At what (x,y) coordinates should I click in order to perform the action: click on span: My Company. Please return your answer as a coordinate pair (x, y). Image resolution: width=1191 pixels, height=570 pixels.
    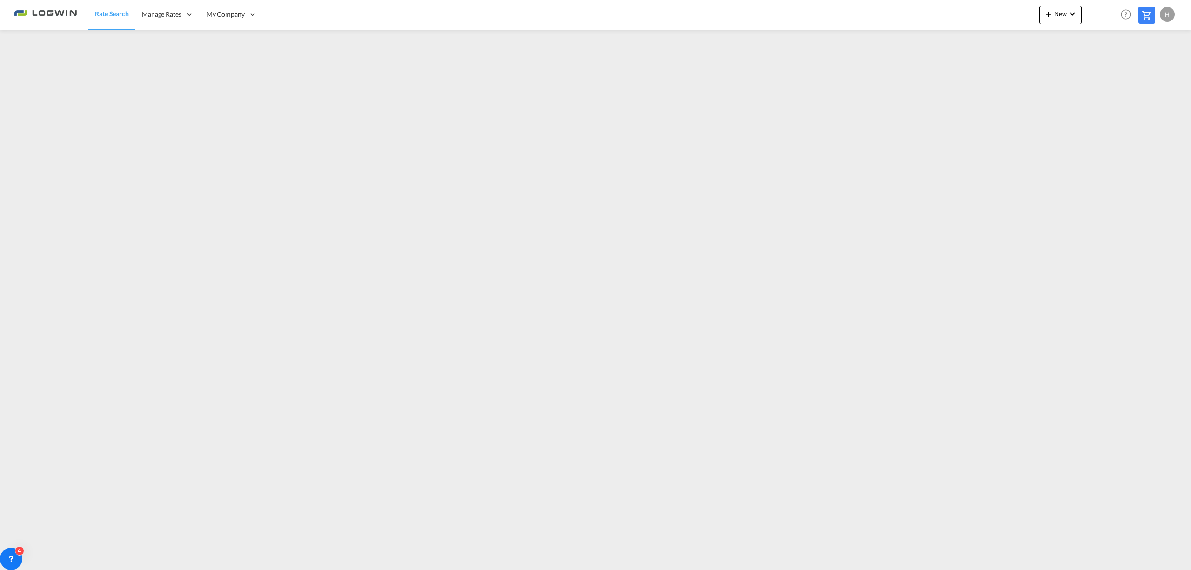
    Looking at the image, I should click on (226, 14).